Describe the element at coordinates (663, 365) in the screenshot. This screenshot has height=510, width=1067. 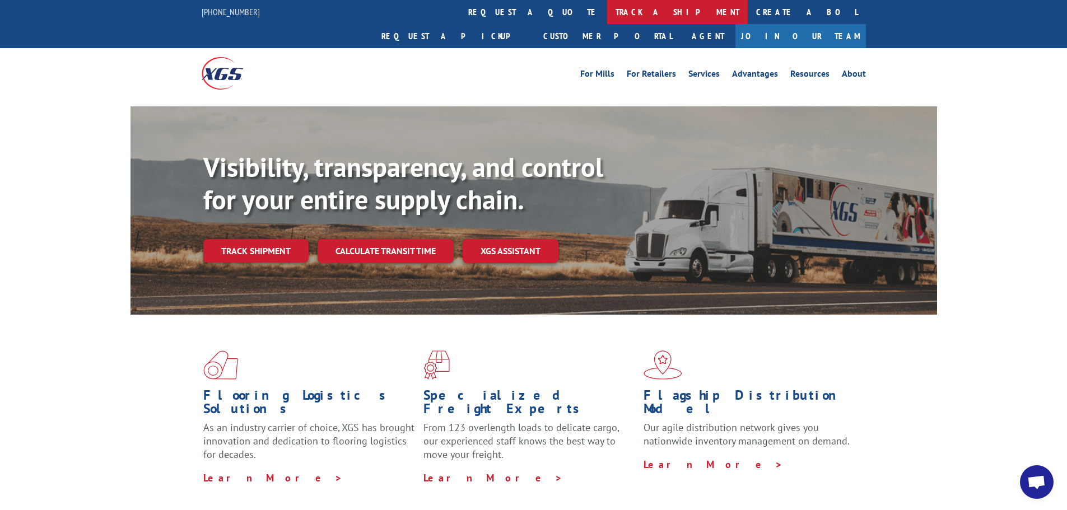
I see `img: xgs-icon-flagship-distribution-model-red` at that location.